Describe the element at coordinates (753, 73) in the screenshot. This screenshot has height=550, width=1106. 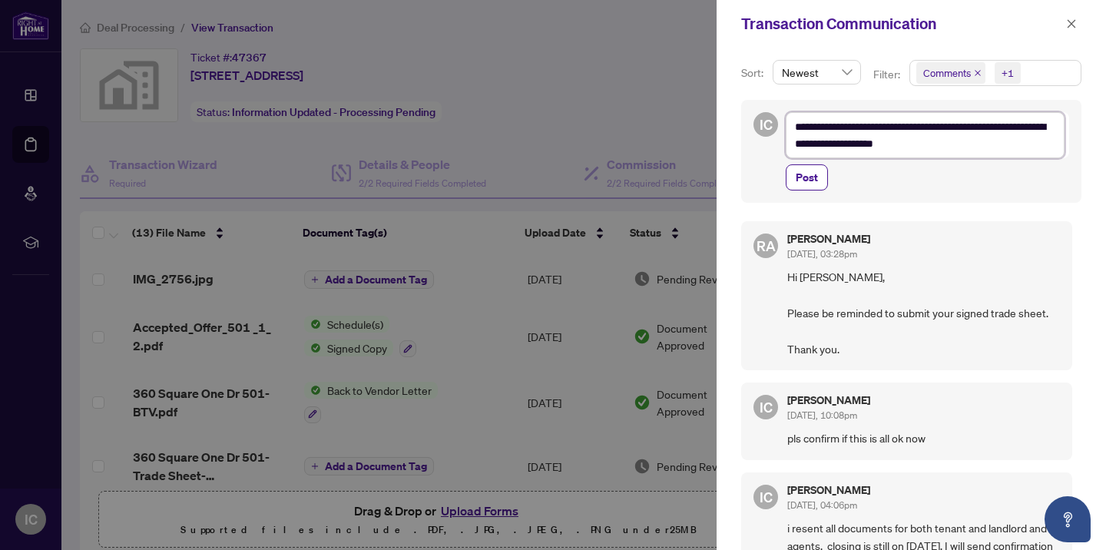
I see `p: Sort:` at that location.